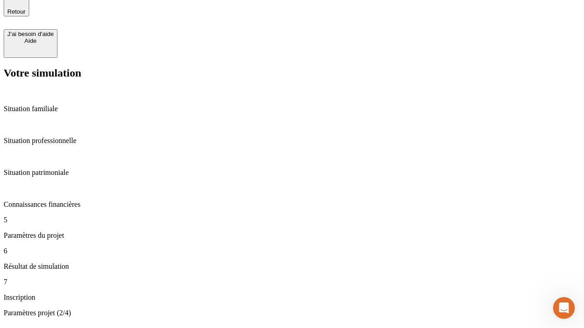 This screenshot has width=584, height=328. What do you see at coordinates (31, 43) in the screenshot?
I see `button: J’ai besoin d'aideAide` at bounding box center [31, 43].